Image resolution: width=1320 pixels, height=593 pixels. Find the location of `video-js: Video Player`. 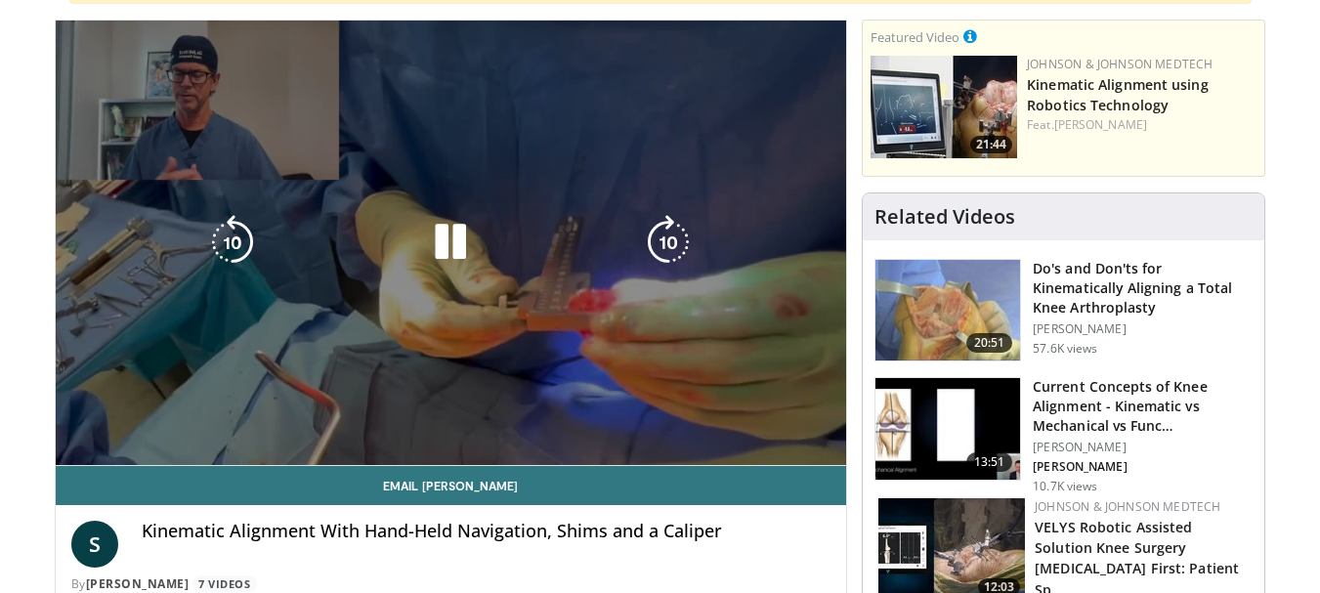

video-js: Video Player is located at coordinates (452, 243).